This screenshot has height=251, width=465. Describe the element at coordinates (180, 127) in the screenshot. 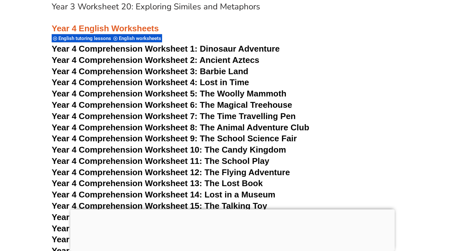

I see `span: Year 4 Comprehension Worksheet 8: The Animal Adventure Club` at that location.